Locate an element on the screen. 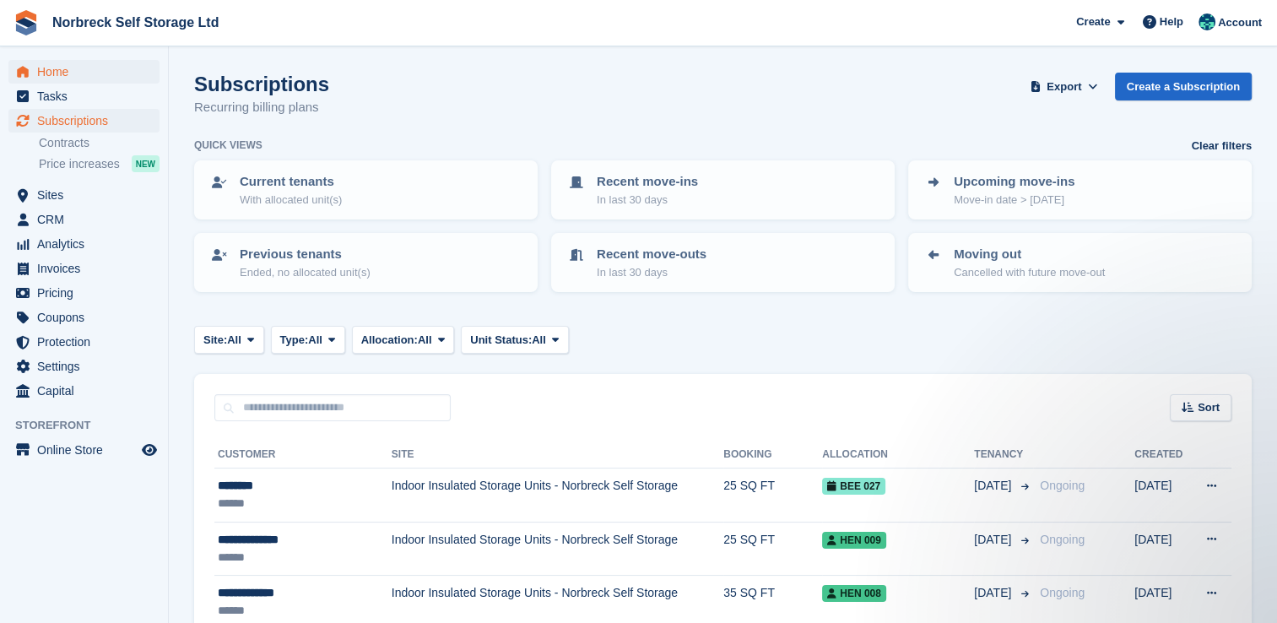 Image resolution: width=1277 pixels, height=623 pixels. p: Current tenants is located at coordinates (290, 181).